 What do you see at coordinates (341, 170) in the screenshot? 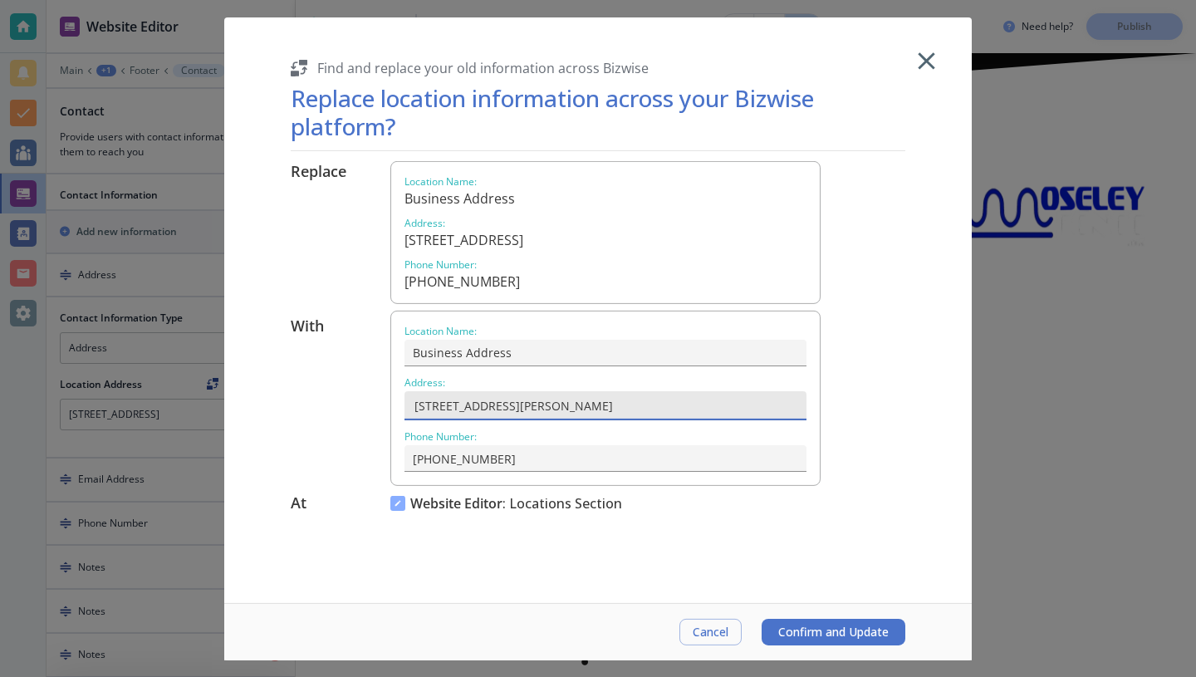
I see `h6: Replace` at bounding box center [341, 170].